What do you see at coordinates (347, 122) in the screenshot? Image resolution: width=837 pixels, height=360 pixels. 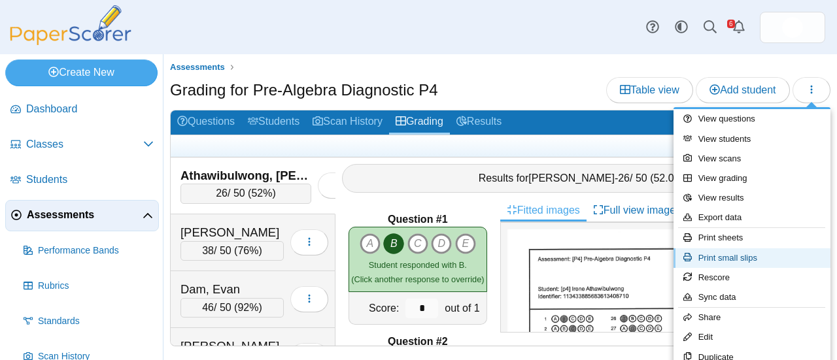 I see `a: Scan History` at bounding box center [347, 122].